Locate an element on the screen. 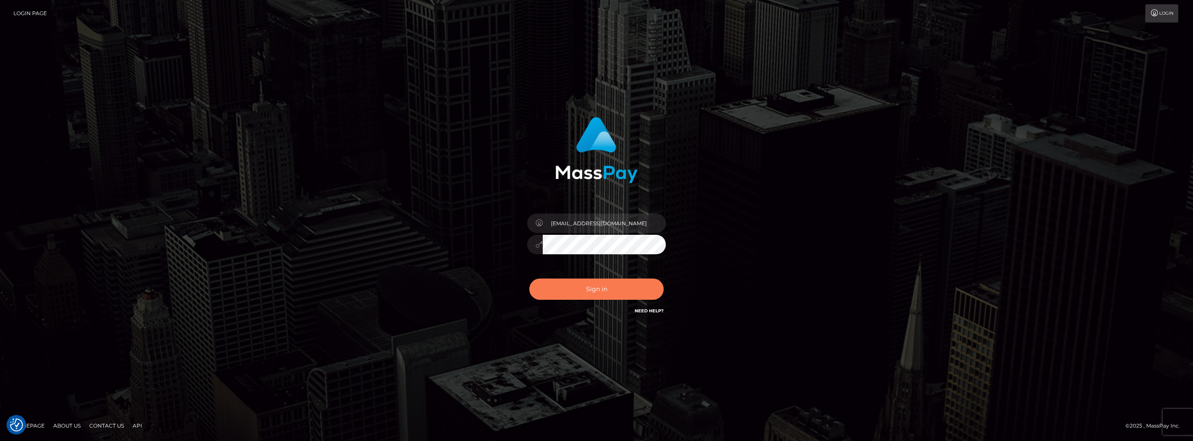 This screenshot has width=1193, height=441. a: Need Help? is located at coordinates (649, 311).